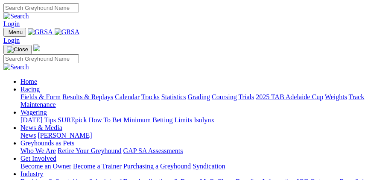 Image resolution: width=371 pixels, height=180 pixels. I want to click on a: Results & Replays, so click(88, 96).